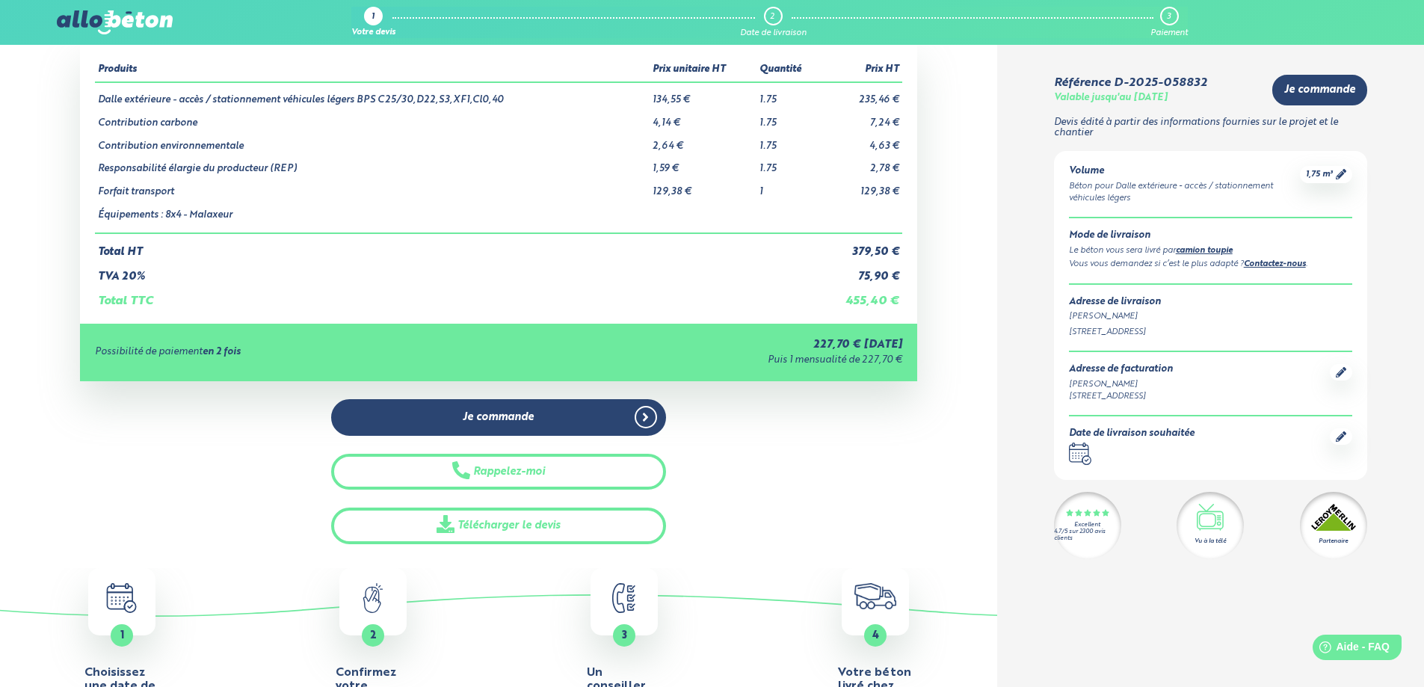 The width and height of the screenshot is (1424, 687). What do you see at coordinates (221, 351) in the screenshot?
I see `strong: en 2 fois` at bounding box center [221, 351].